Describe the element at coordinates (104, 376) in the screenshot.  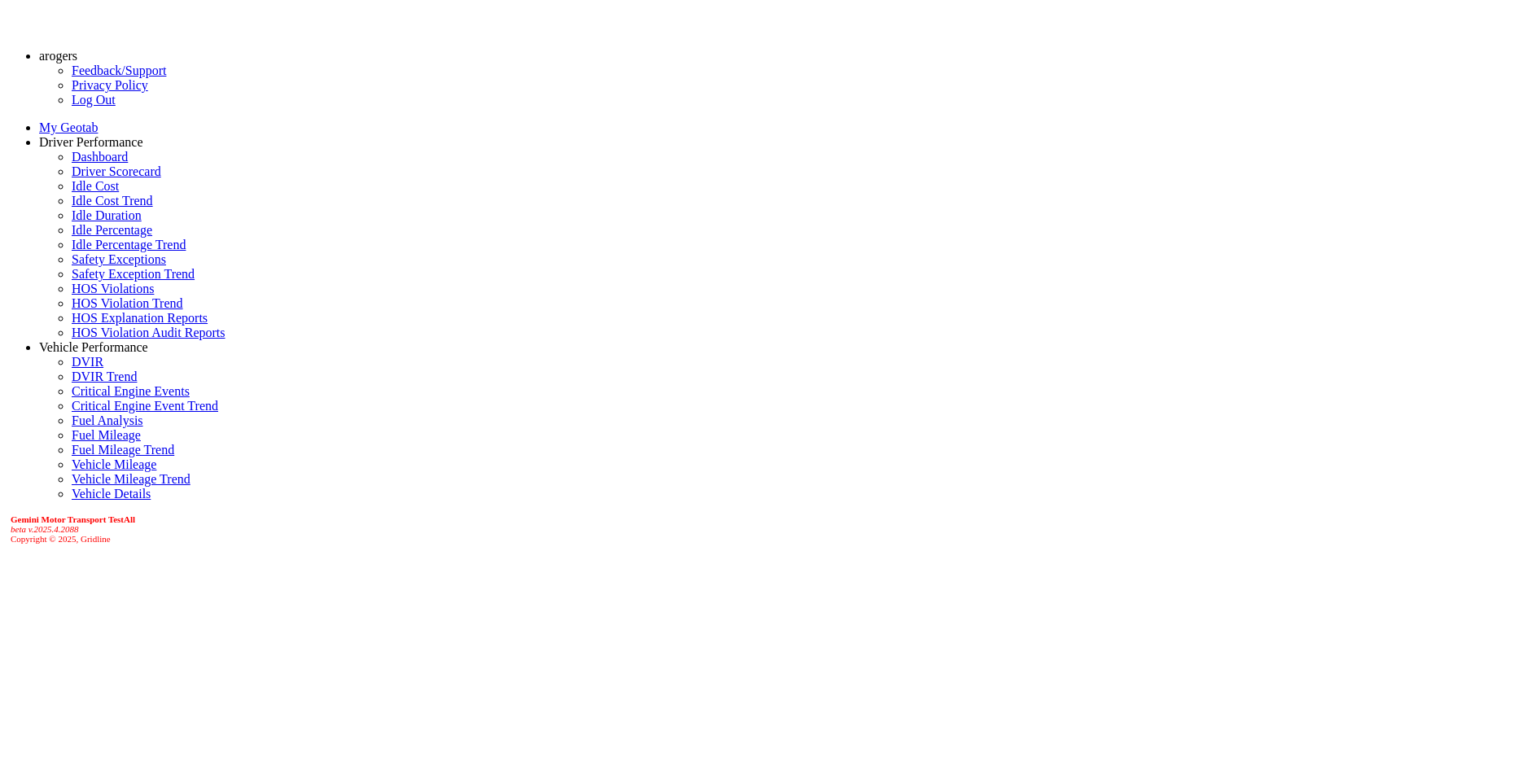
I see `a: DVIR Trend` at that location.